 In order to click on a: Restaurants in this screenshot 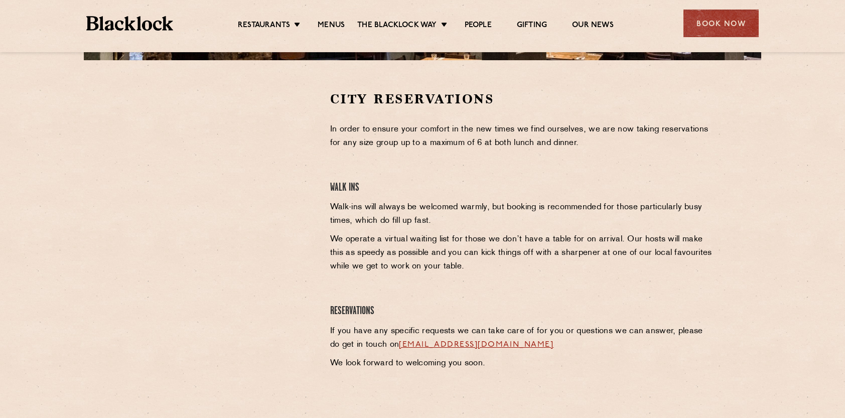, I will do `click(264, 26)`.